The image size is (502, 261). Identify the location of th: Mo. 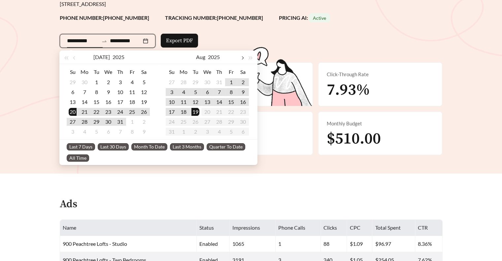
(183, 72).